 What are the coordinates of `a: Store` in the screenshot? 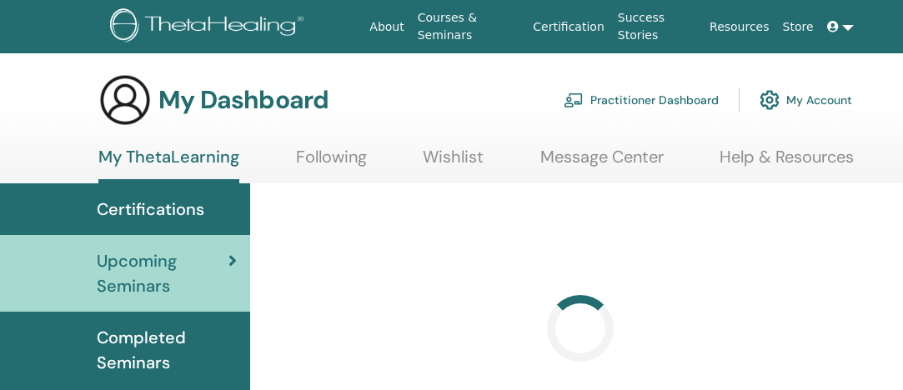 It's located at (798, 27).